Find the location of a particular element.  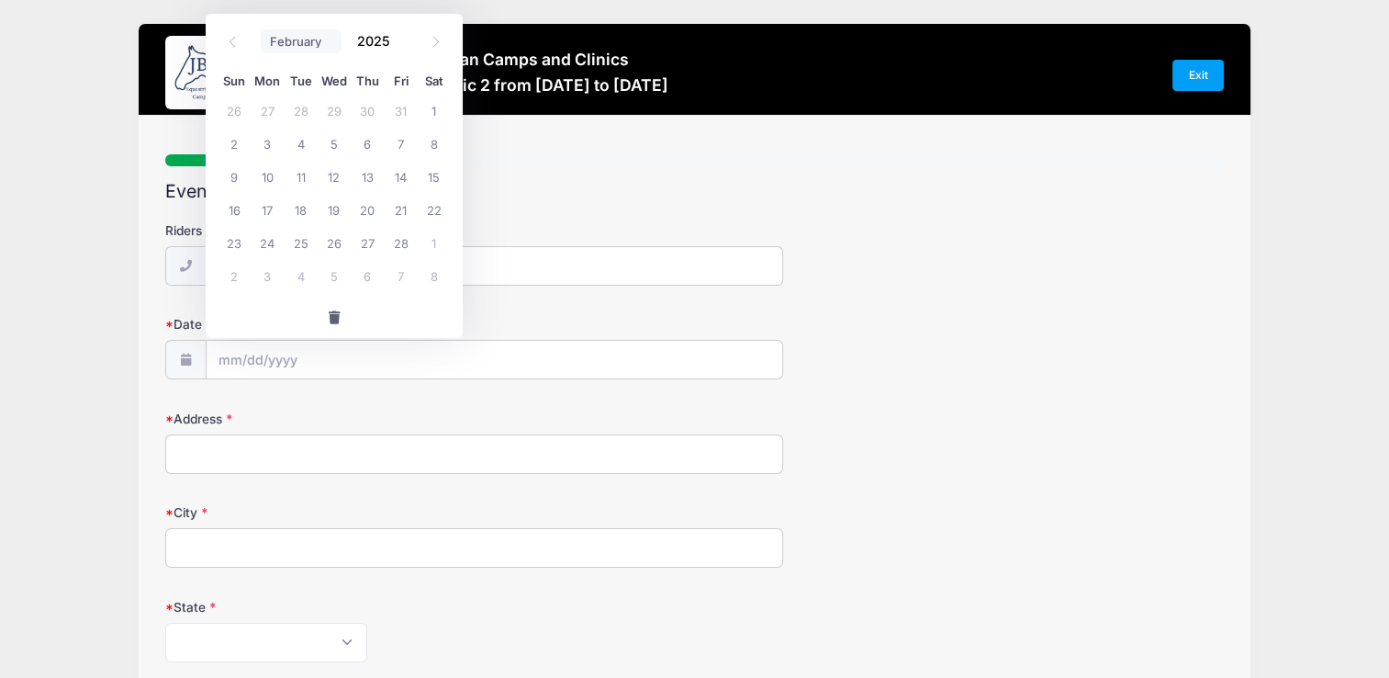

span: February 2, 2025 is located at coordinates (234, 143).